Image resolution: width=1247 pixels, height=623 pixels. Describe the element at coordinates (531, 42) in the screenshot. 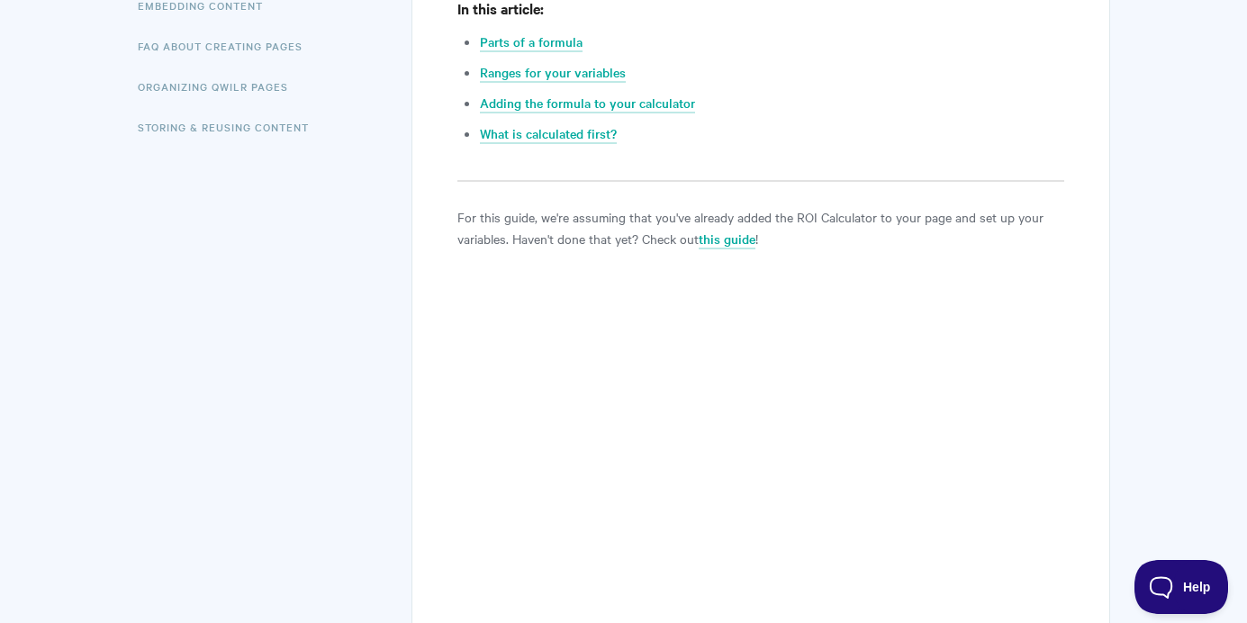

I see `a: Parts of a formula` at that location.